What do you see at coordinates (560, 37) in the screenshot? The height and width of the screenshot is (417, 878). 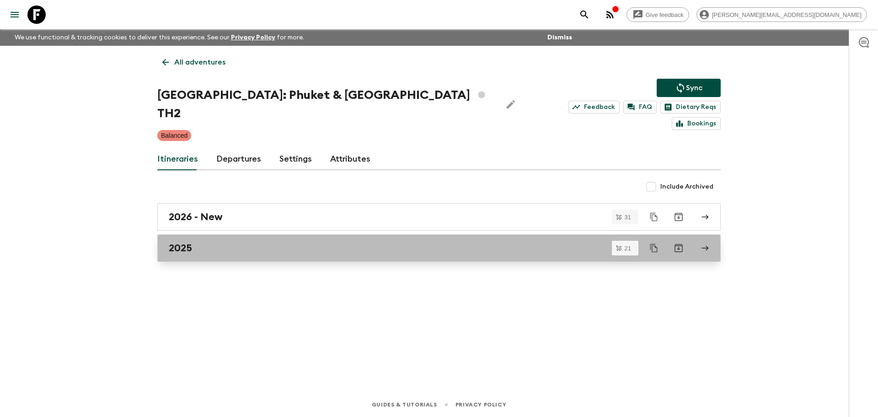 I see `button: Dismiss` at bounding box center [560, 37].